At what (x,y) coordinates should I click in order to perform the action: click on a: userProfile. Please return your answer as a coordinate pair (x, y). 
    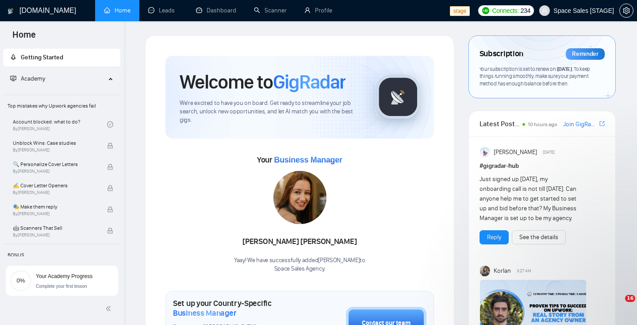
    Looking at the image, I should click on (318, 10).